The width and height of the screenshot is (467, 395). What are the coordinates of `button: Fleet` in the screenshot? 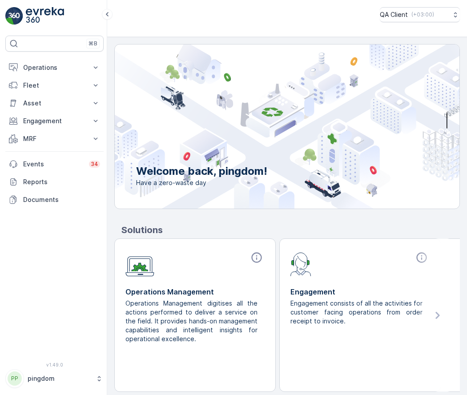 It's located at (54, 85).